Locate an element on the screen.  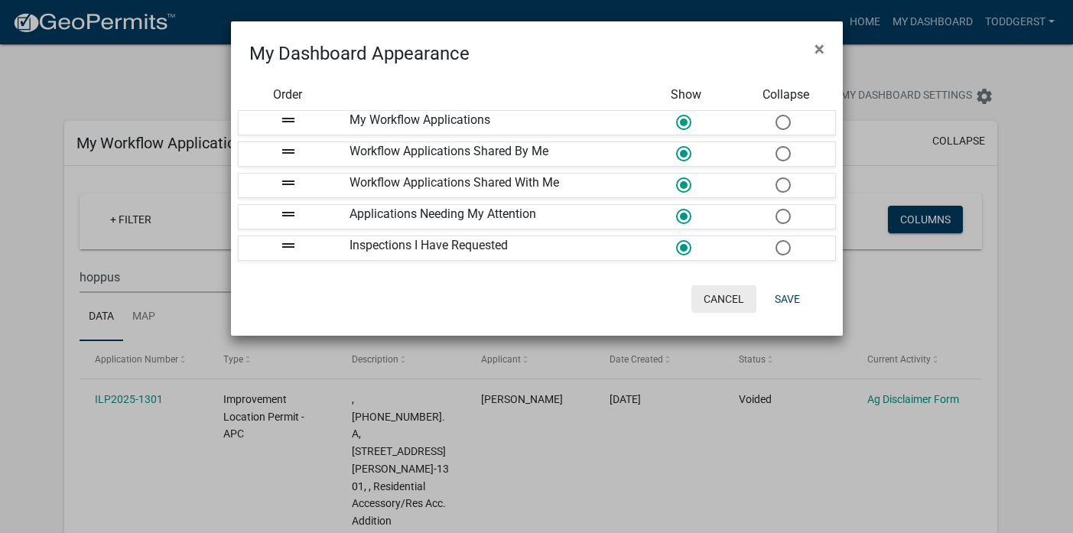
div: My Workflow Applications is located at coordinates (487, 122).